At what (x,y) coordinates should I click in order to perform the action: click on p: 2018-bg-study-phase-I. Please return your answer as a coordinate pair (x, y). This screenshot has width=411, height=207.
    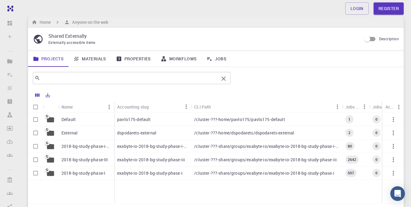
    Looking at the image, I should click on (83, 173).